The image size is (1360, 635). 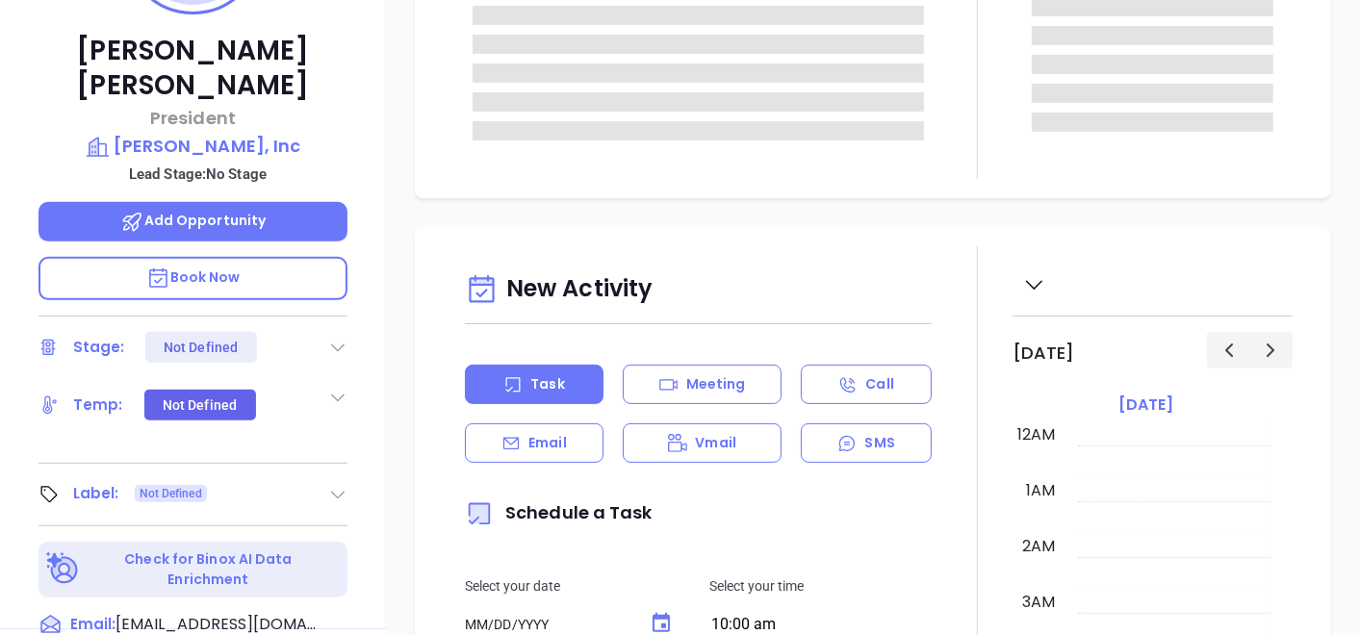 What do you see at coordinates (99, 347) in the screenshot?
I see `div: Stage:` at bounding box center [99, 347].